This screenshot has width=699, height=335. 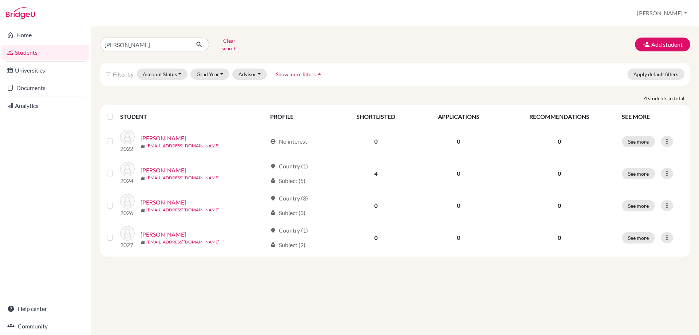 What do you see at coordinates (45, 326) in the screenshot?
I see `a: Community` at bounding box center [45, 326].